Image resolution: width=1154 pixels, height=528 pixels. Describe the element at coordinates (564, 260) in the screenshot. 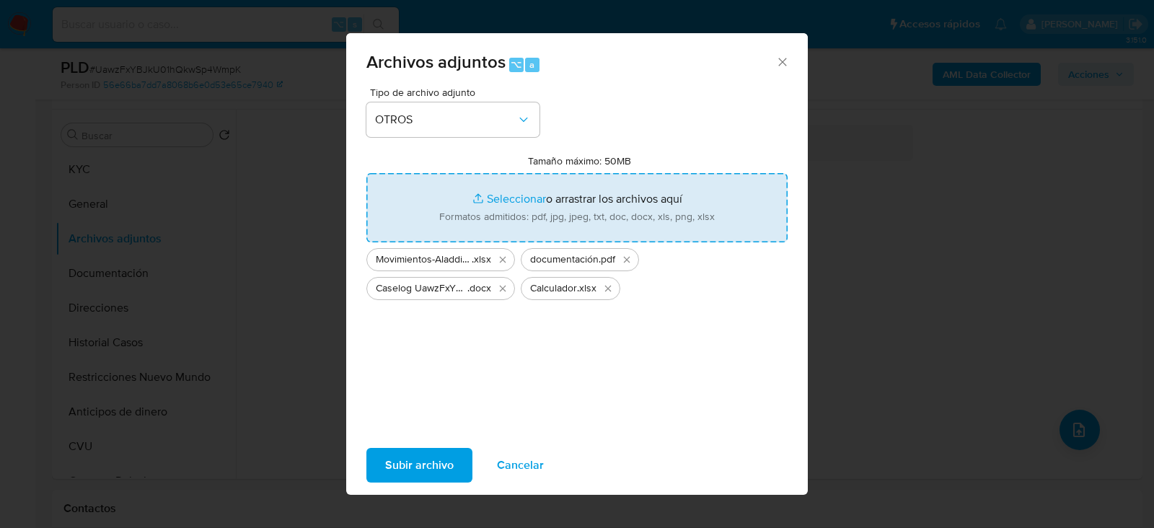

I see `span: documentación` at that location.